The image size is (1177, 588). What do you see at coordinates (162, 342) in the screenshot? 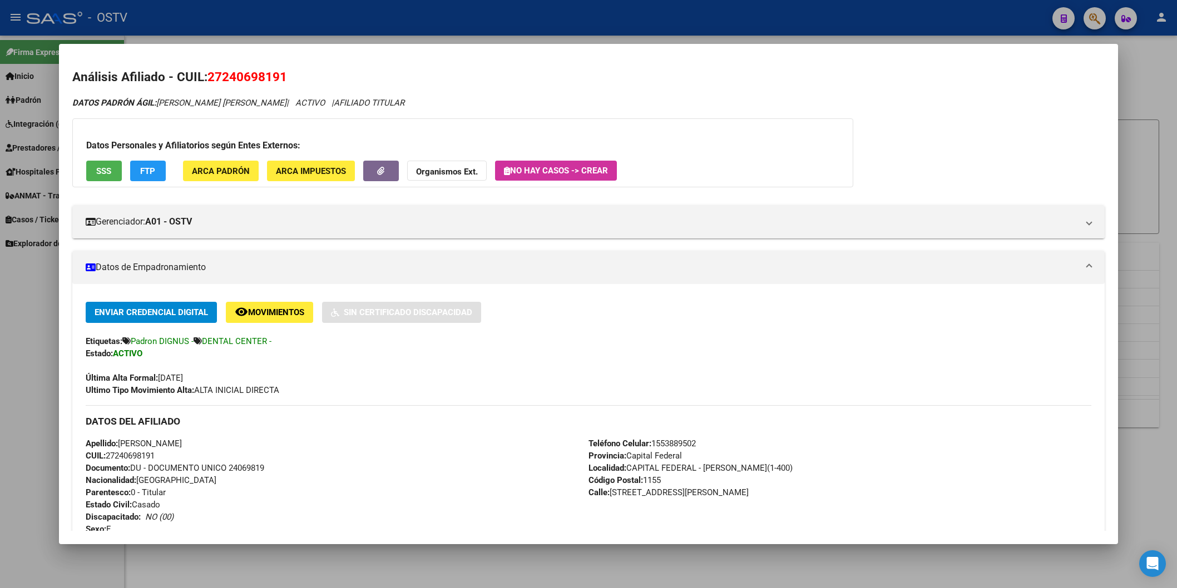
I see `span: Padron DIGNUS -` at bounding box center [162, 342].